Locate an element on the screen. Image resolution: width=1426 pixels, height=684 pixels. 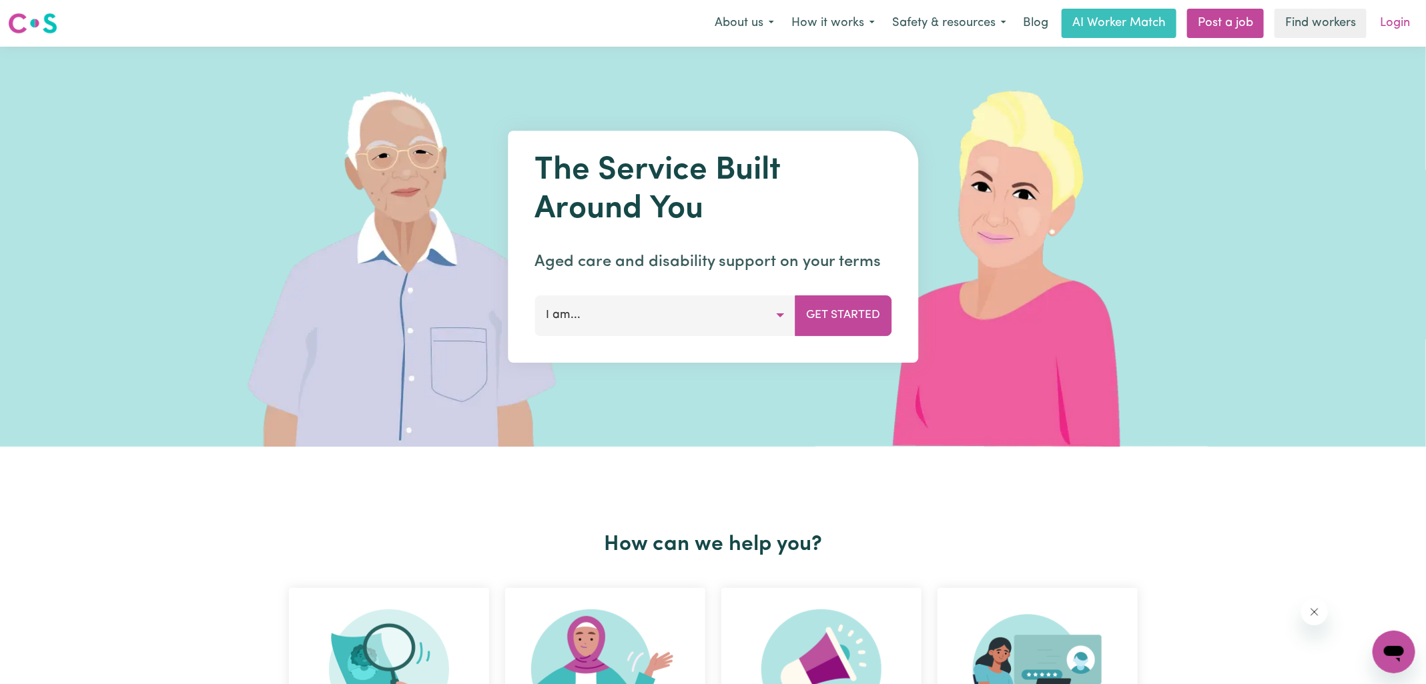
button: About us is located at coordinates (744, 23).